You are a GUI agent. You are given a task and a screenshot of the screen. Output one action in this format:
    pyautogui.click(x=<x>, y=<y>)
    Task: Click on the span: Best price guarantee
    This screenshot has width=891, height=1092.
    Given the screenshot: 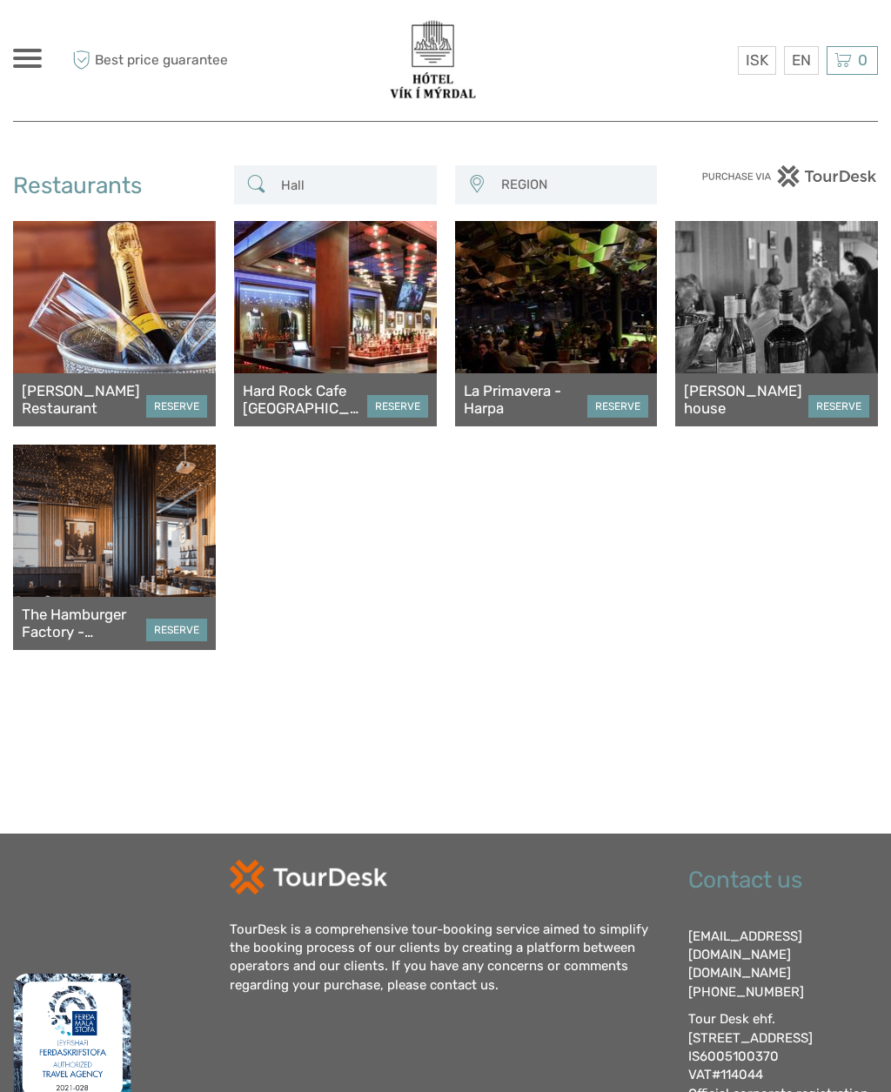 What is the action you would take?
    pyautogui.click(x=149, y=60)
    